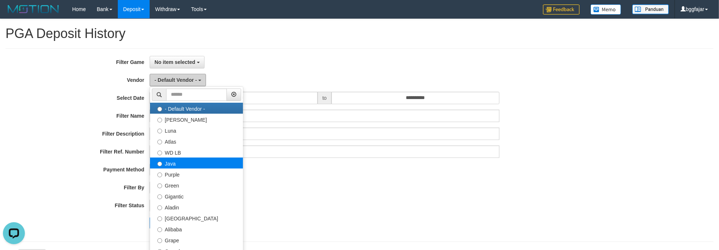  I want to click on label: Alibaba, so click(197, 229).